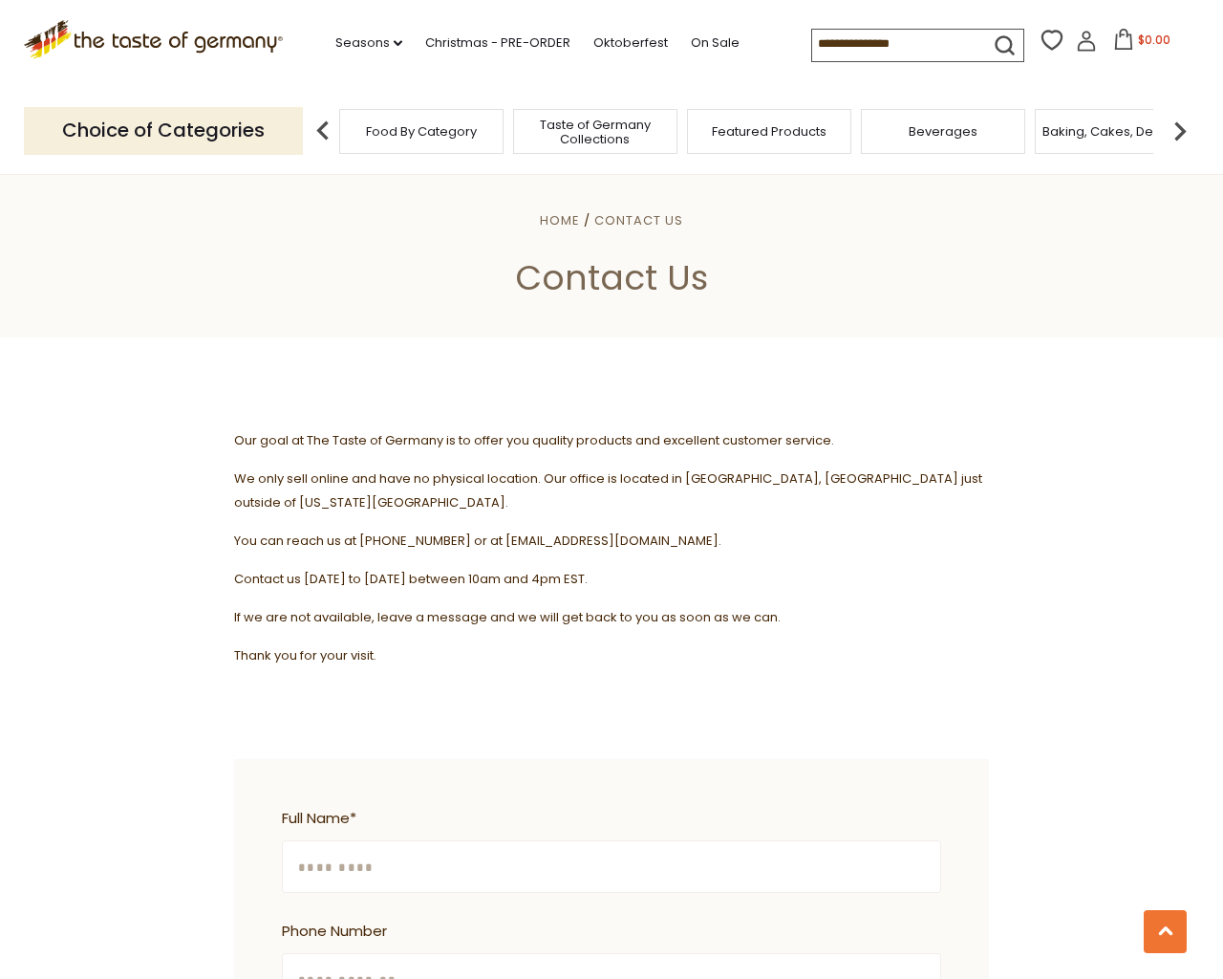 This screenshot has width=1223, height=979. I want to click on span: Home, so click(560, 220).